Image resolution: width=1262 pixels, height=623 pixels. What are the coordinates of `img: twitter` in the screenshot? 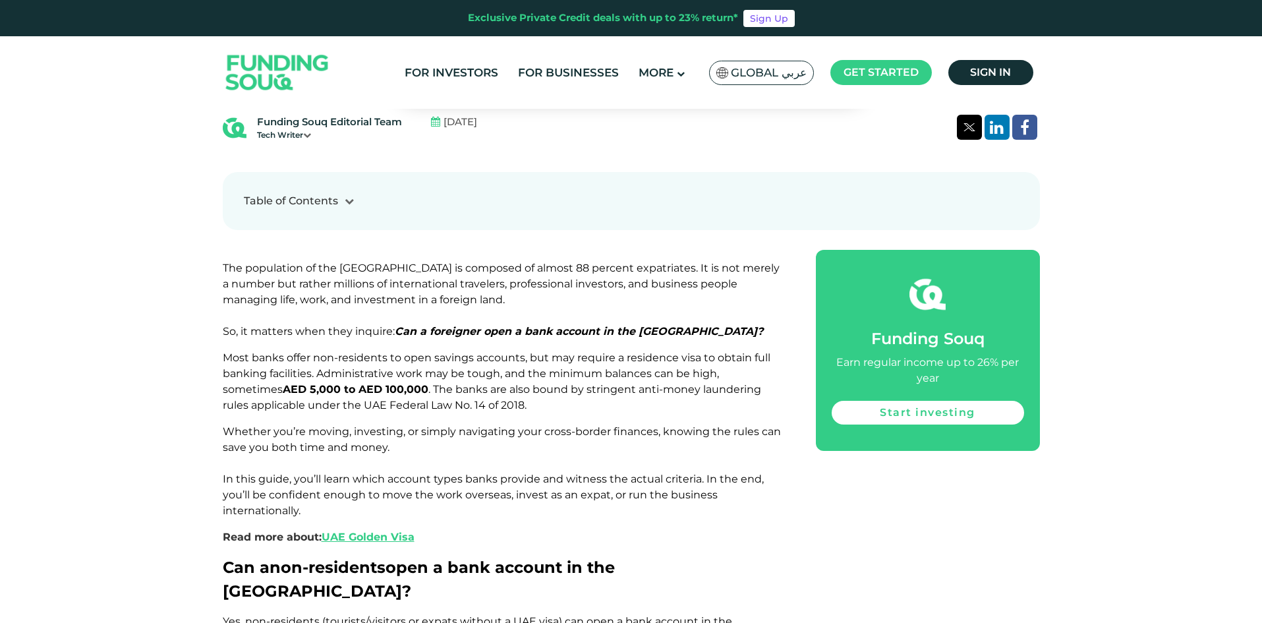 It's located at (969, 127).